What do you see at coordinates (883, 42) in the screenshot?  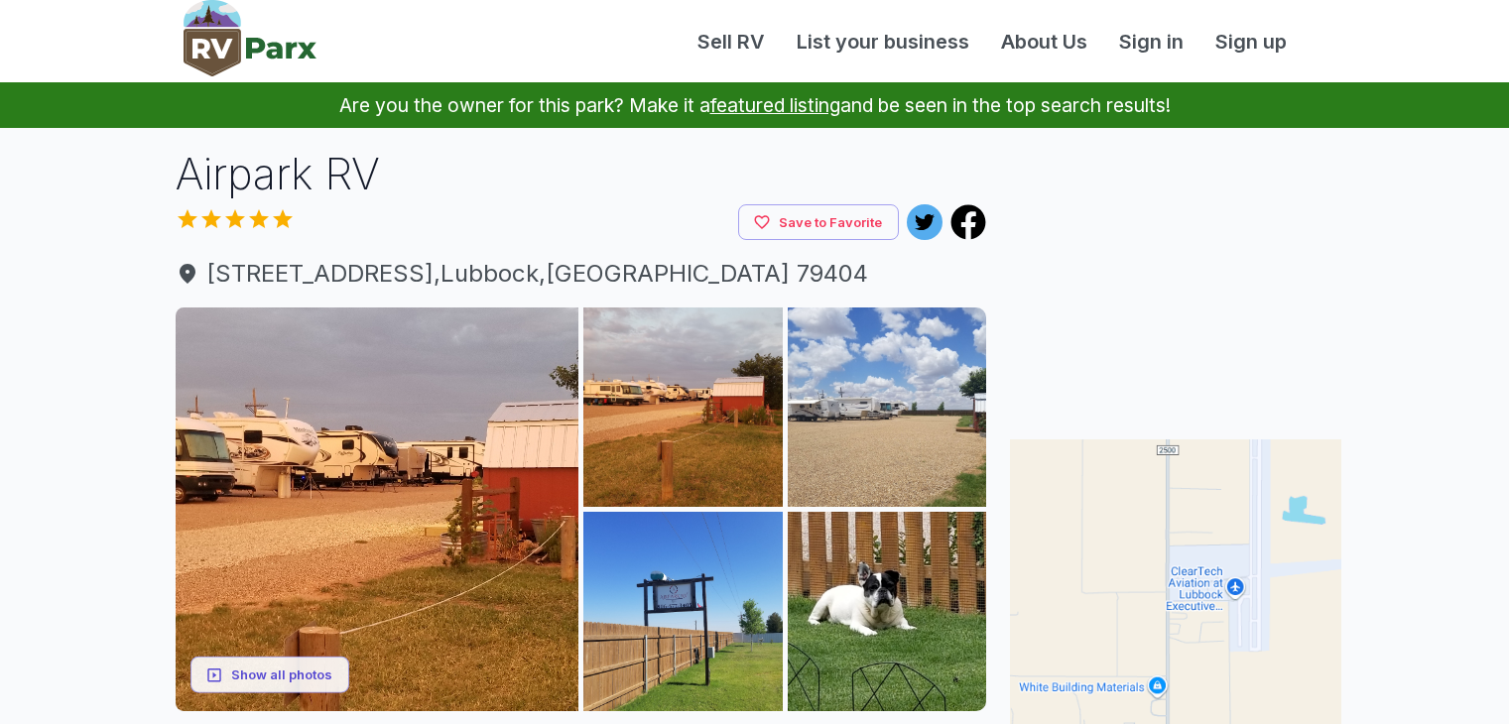 I see `a: List your business` at bounding box center [883, 42].